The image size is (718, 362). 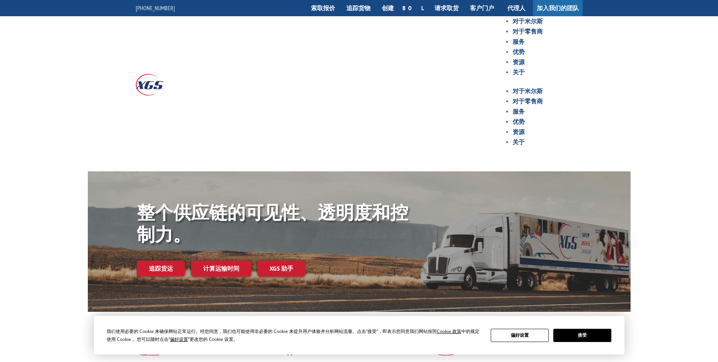 I want to click on font: 代理人, so click(x=517, y=8).